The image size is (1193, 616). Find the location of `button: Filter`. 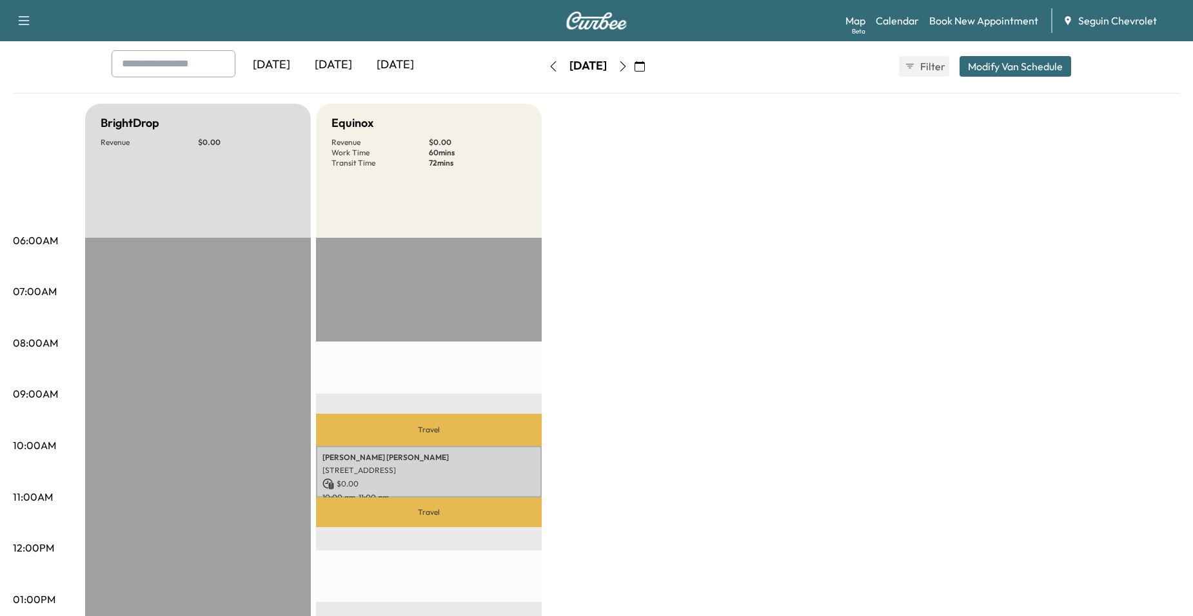

button: Filter is located at coordinates (924, 66).